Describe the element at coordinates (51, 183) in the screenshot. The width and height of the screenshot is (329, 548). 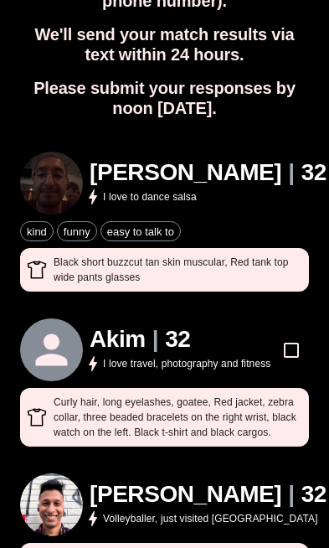
I see `img: Eloy` at that location.